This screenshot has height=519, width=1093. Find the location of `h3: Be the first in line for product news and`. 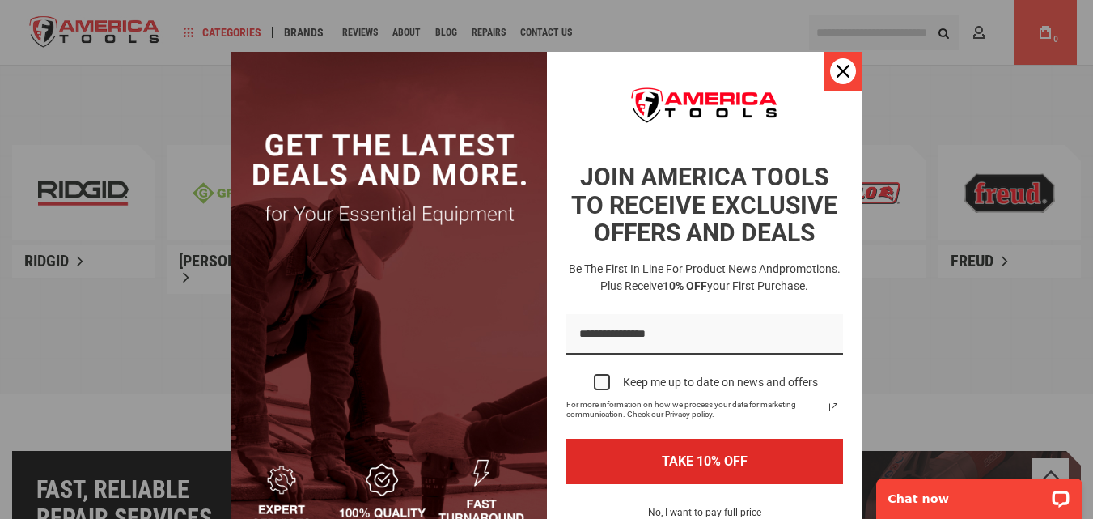

h3: Be the first in line for product news and is located at coordinates (705, 278).